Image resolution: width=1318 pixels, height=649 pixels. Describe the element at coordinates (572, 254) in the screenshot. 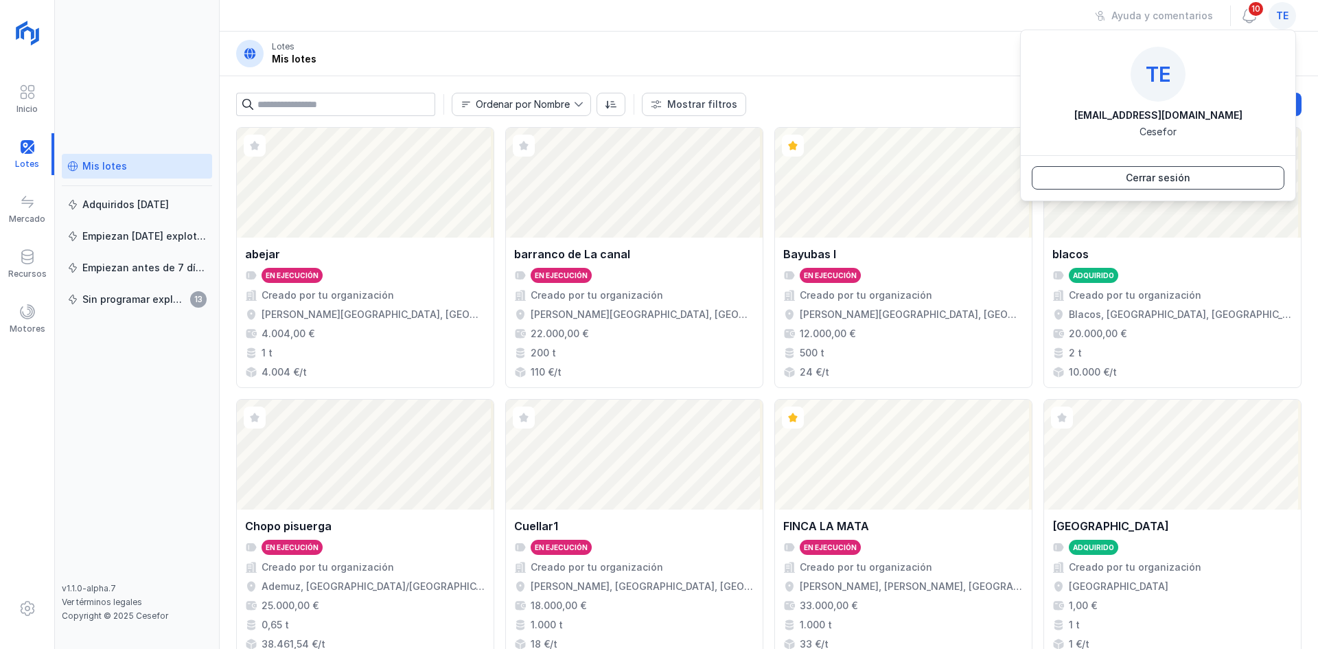

I see `div: barranco de La canal` at that location.